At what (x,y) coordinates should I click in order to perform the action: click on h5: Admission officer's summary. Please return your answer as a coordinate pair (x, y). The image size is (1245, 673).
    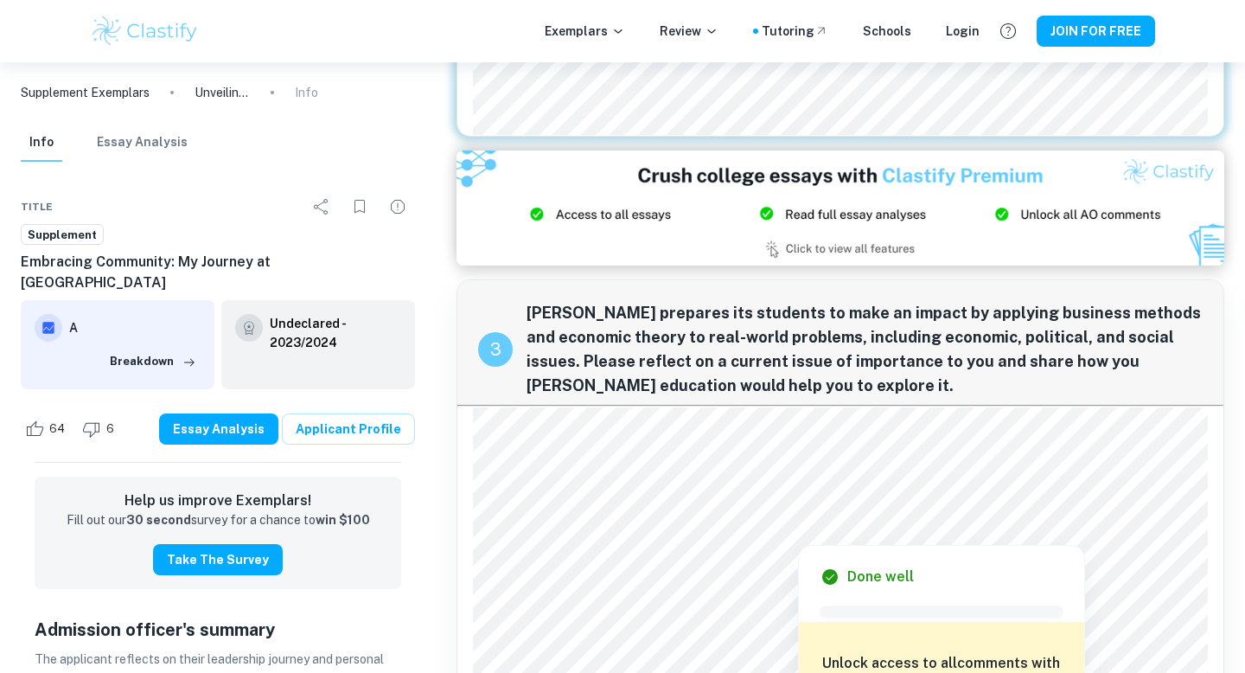
    Looking at the image, I should click on (218, 630).